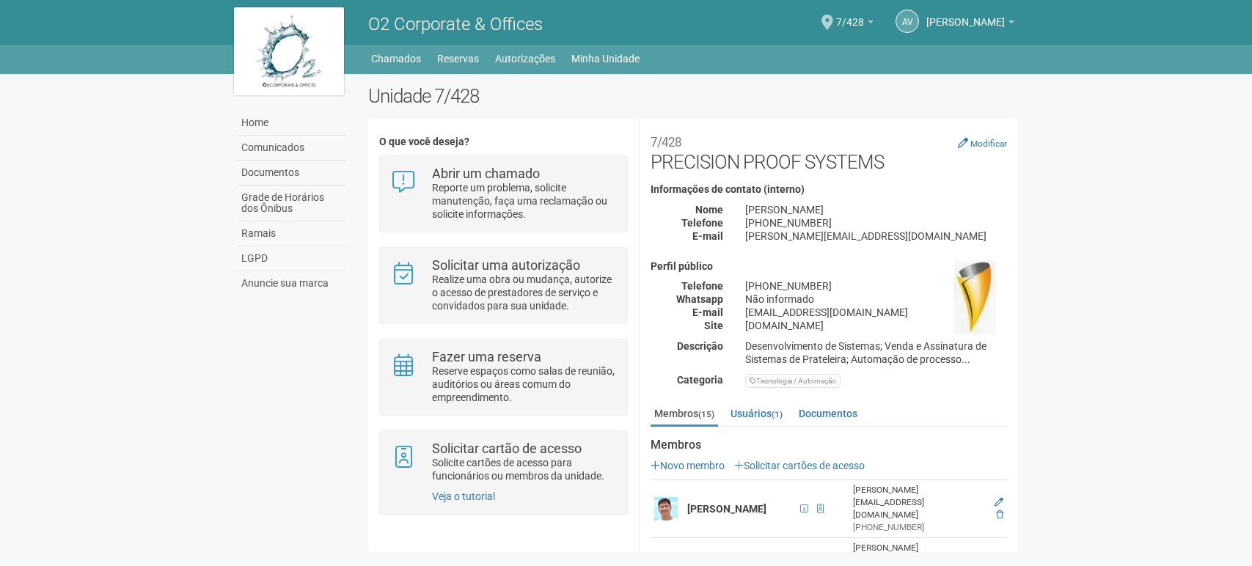 Image resolution: width=1252 pixels, height=566 pixels. What do you see at coordinates (700, 380) in the screenshot?
I see `strong: Categoria` at bounding box center [700, 380].